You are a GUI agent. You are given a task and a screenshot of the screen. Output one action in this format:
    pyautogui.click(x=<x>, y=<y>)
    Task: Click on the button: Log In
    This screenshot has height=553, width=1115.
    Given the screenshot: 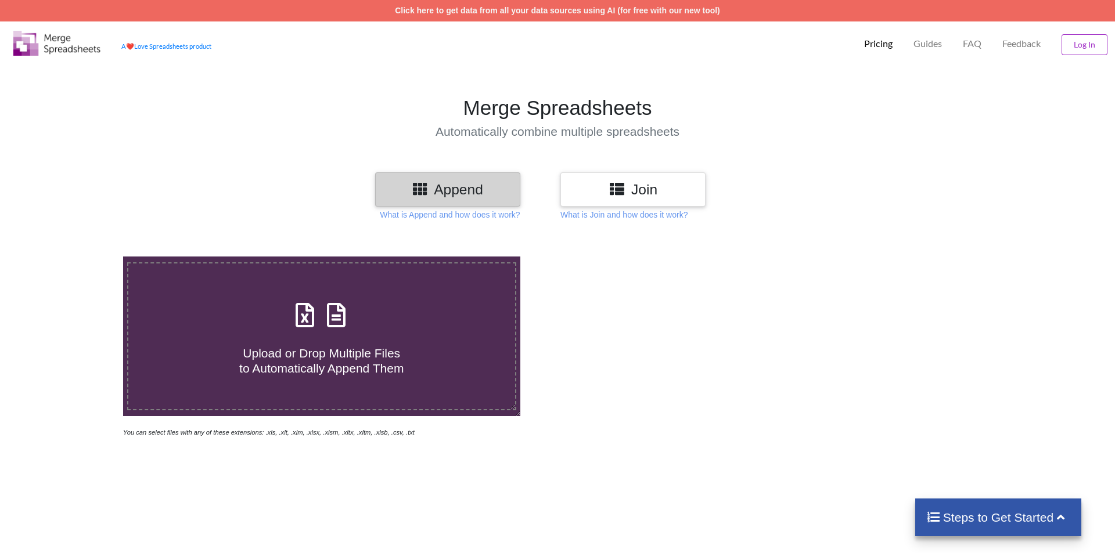 What is the action you would take?
    pyautogui.click(x=1084, y=45)
    